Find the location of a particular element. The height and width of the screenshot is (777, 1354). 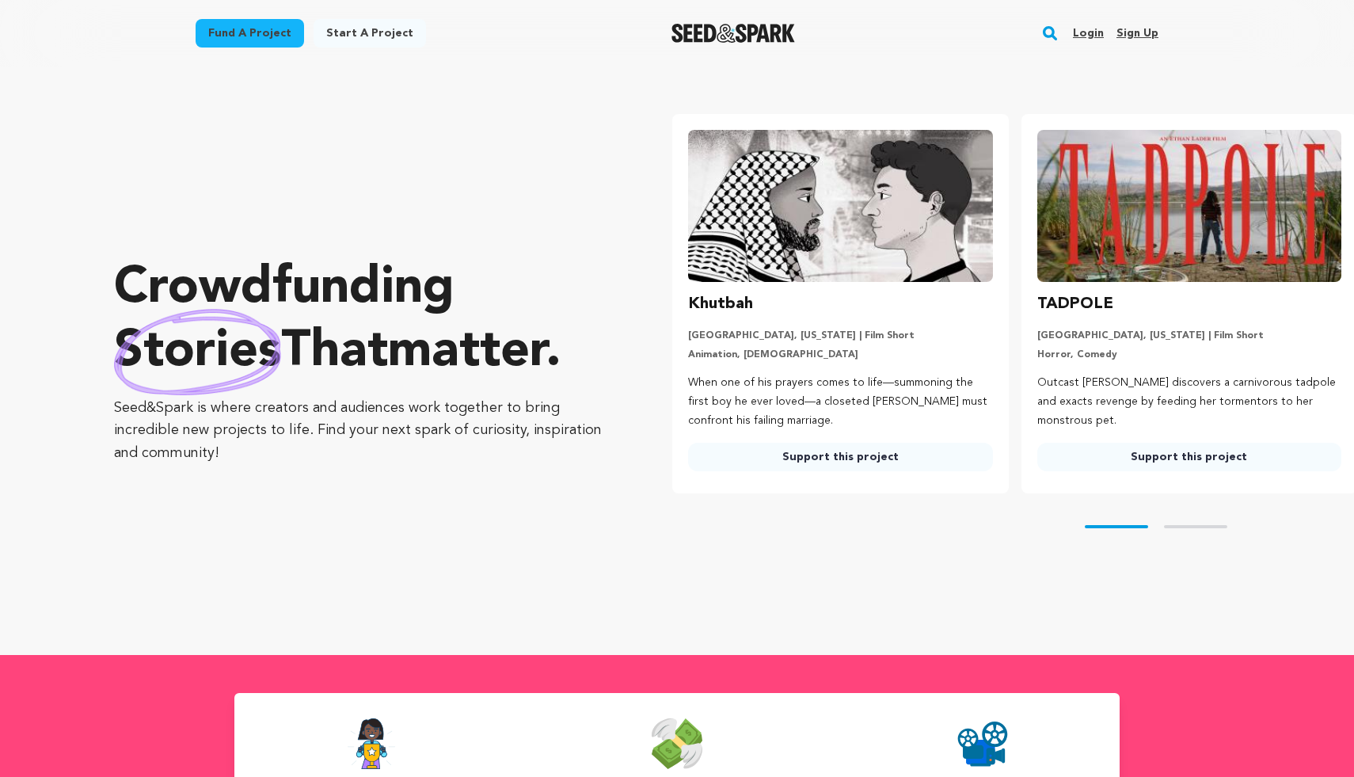

p: Horror, Comedy is located at coordinates (1190, 355).